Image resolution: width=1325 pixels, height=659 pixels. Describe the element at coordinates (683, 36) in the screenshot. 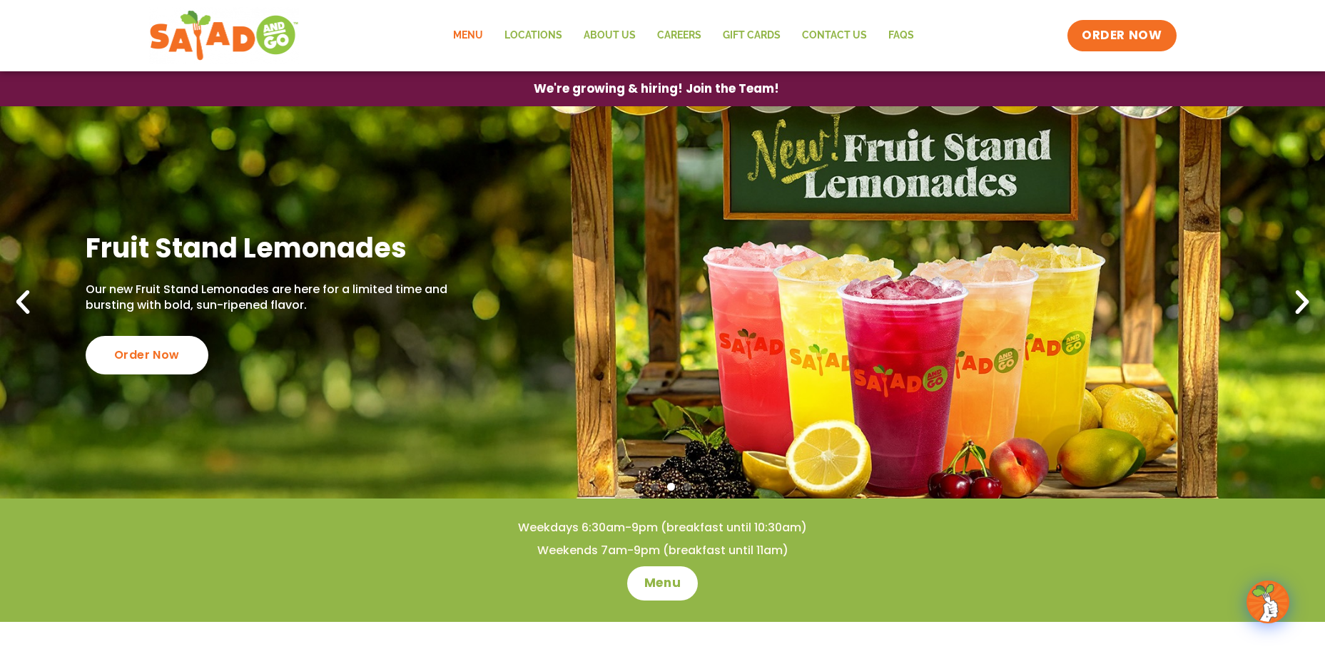

I see `nav: Menu` at that location.